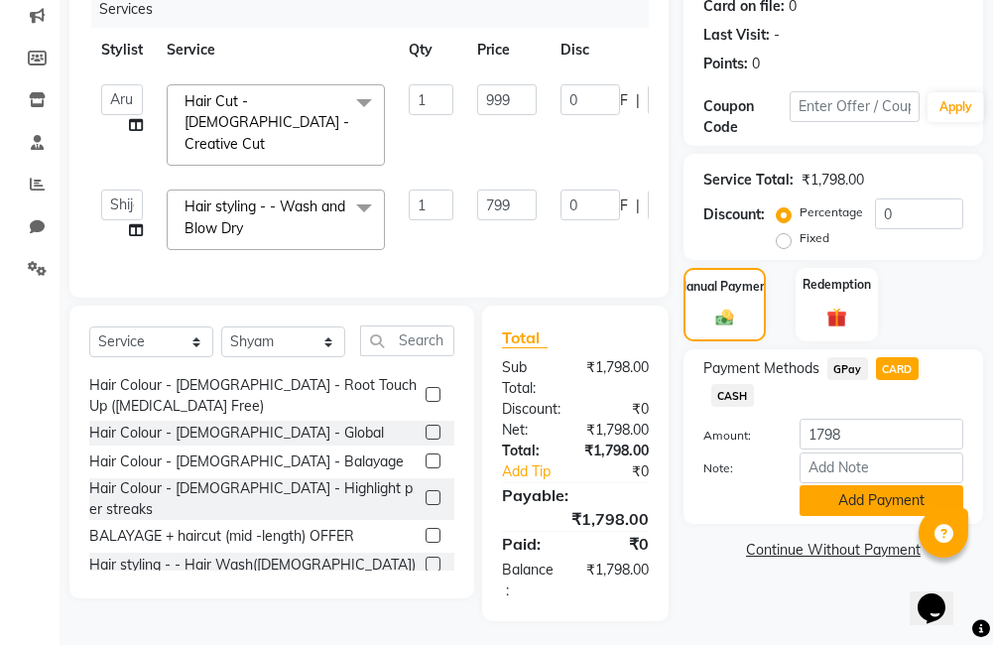  Describe the element at coordinates (122, 50) in the screenshot. I see `th: Stylist` at that location.